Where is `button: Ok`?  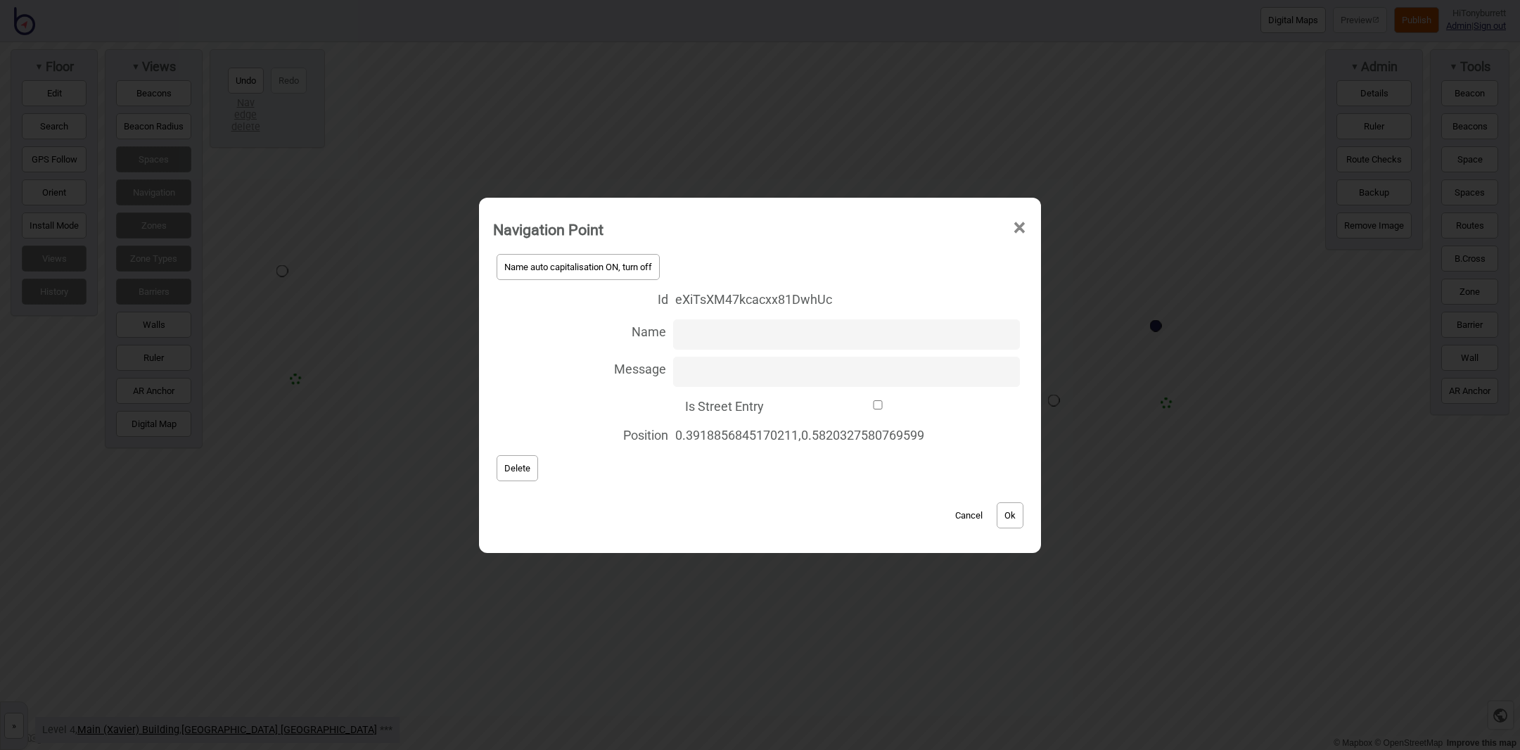 button: Ok is located at coordinates (1010, 515).